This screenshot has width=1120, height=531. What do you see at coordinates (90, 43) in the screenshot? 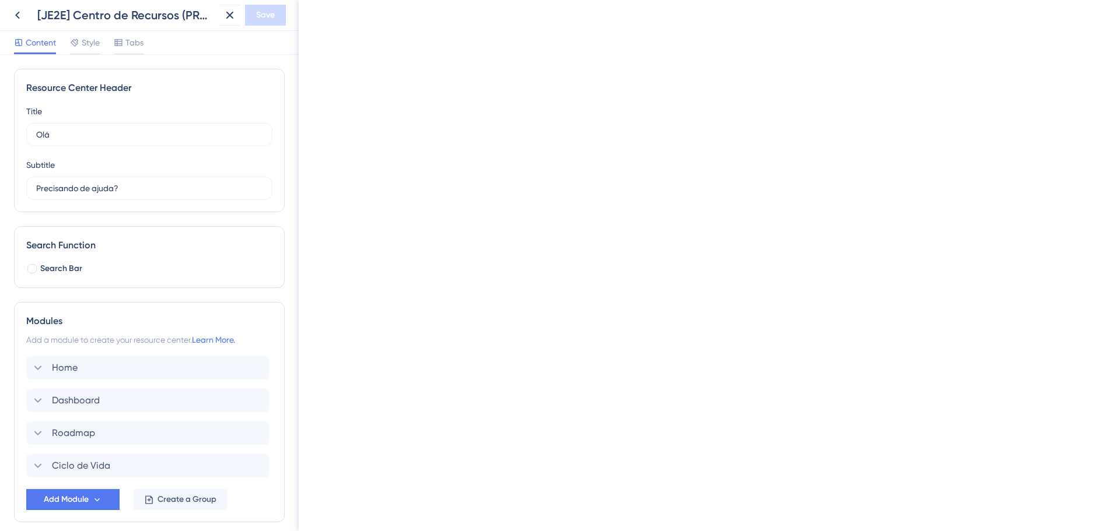
I see `span: Style` at bounding box center [90, 43].